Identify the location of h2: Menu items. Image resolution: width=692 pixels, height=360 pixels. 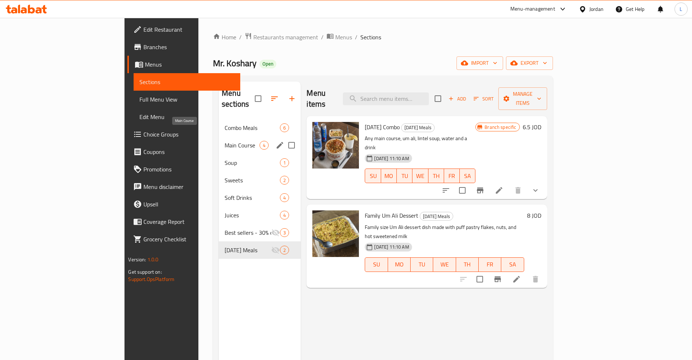
(320, 99).